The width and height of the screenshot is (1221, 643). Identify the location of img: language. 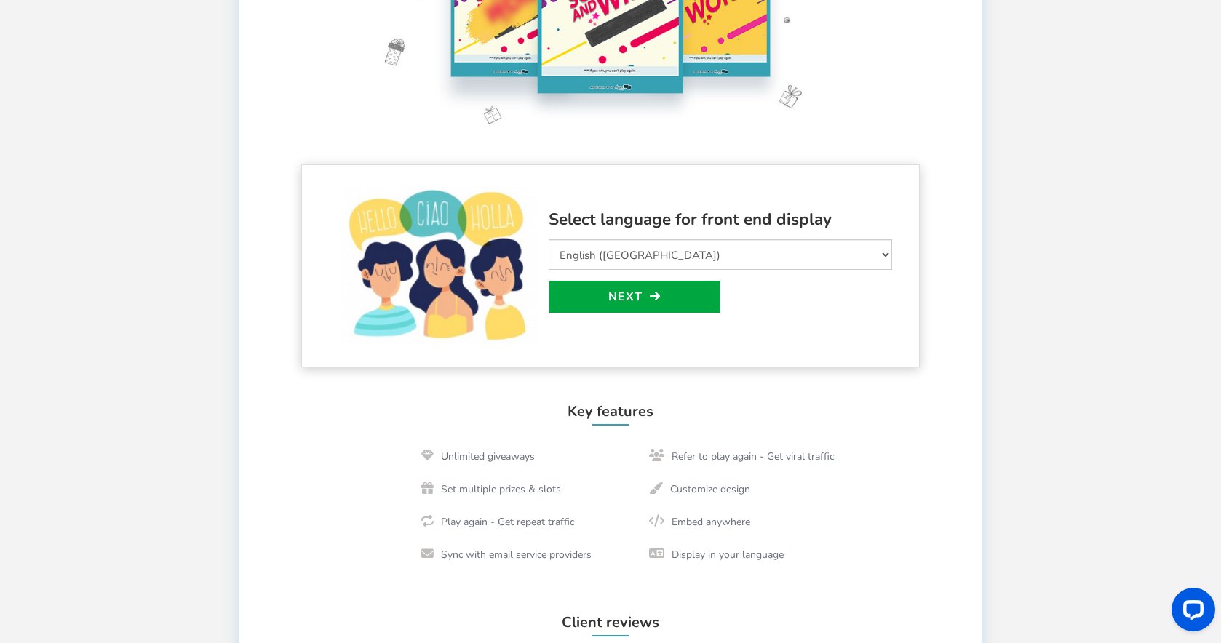
(439, 266).